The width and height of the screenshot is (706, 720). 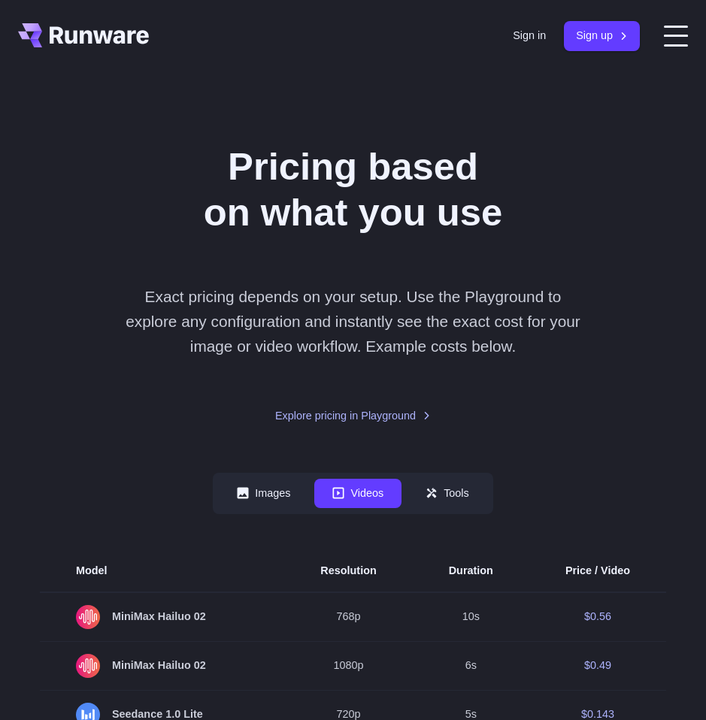 What do you see at coordinates (162, 571) in the screenshot?
I see `th: Model` at bounding box center [162, 571].